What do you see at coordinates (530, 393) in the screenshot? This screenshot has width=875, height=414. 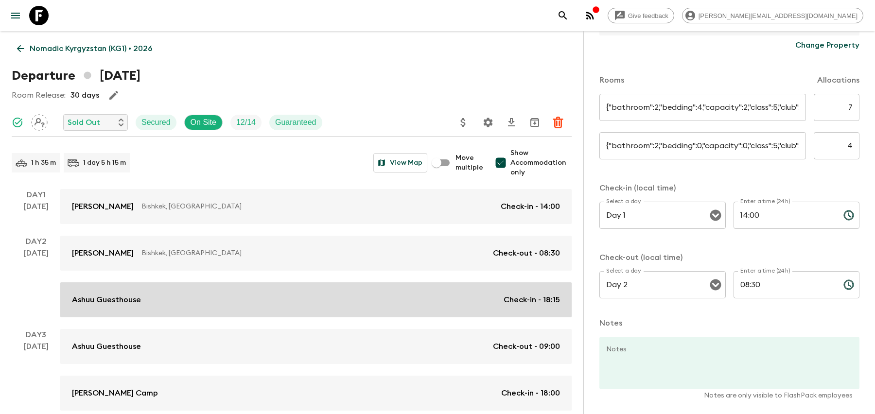 I see `p: Check-in - 18:00` at bounding box center [530, 393].